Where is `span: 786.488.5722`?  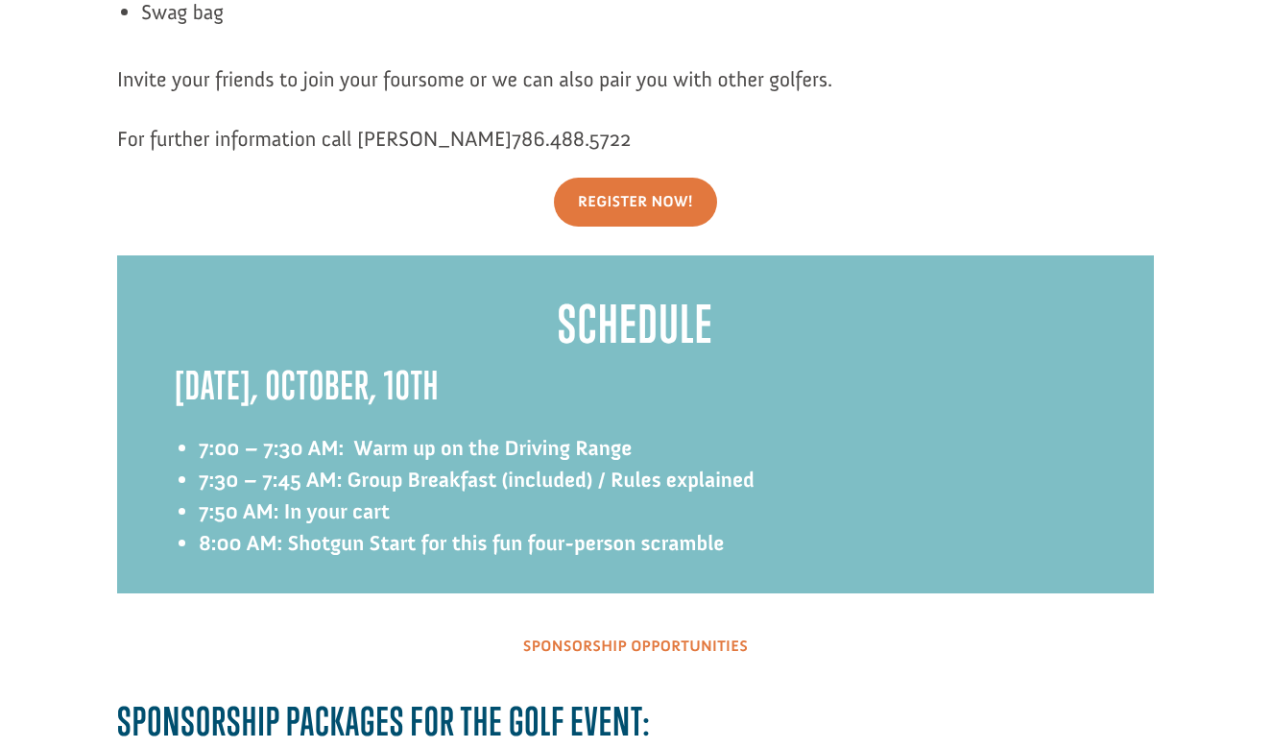 span: 786.488.5722 is located at coordinates (571, 138).